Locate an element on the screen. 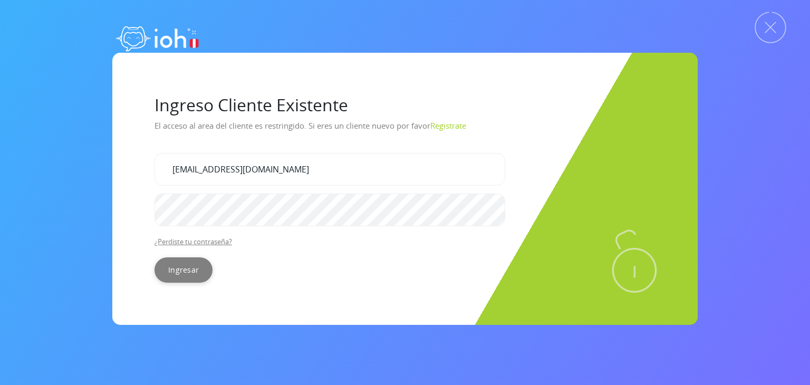 The image size is (810, 385). h1: Ingreso Cliente Existente is located at coordinates (405, 105).